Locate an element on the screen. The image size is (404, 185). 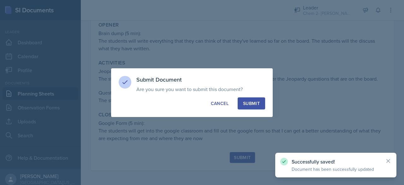
button: Submit is located at coordinates (251, 103).